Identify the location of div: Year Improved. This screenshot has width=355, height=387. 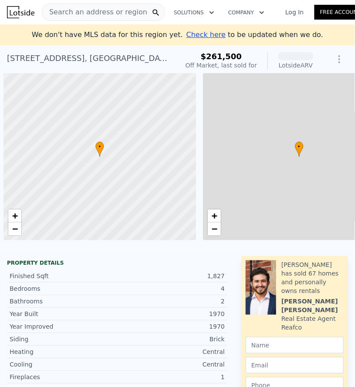
(63, 327).